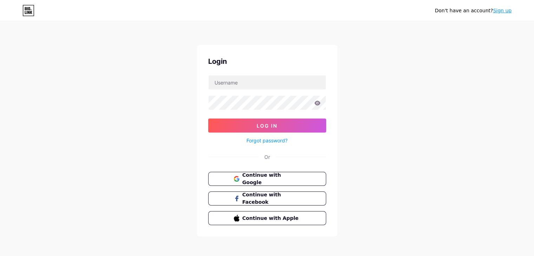 The image size is (534, 256). Describe the element at coordinates (267, 126) in the screenshot. I see `button: Log In` at that location.